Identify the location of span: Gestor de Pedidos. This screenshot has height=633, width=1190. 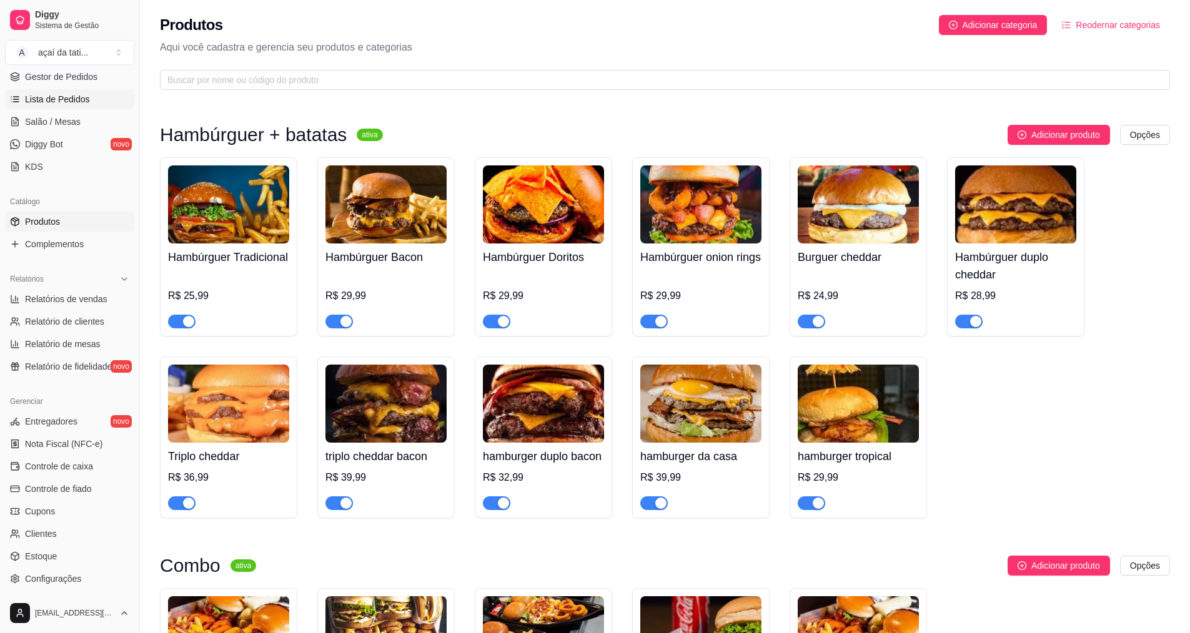
(61, 77).